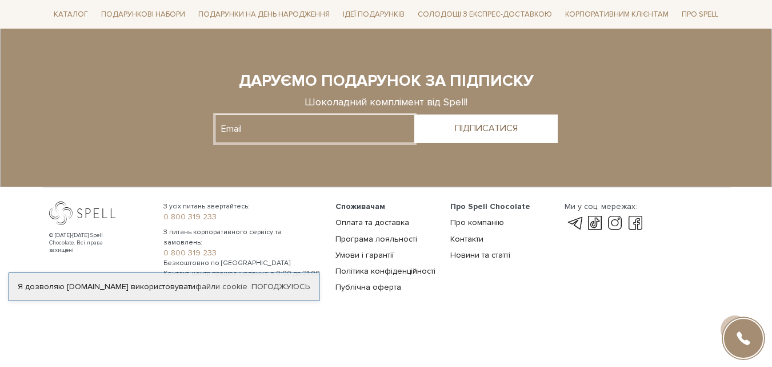 The image size is (772, 367). I want to click on a: Новини та статті, so click(480, 254).